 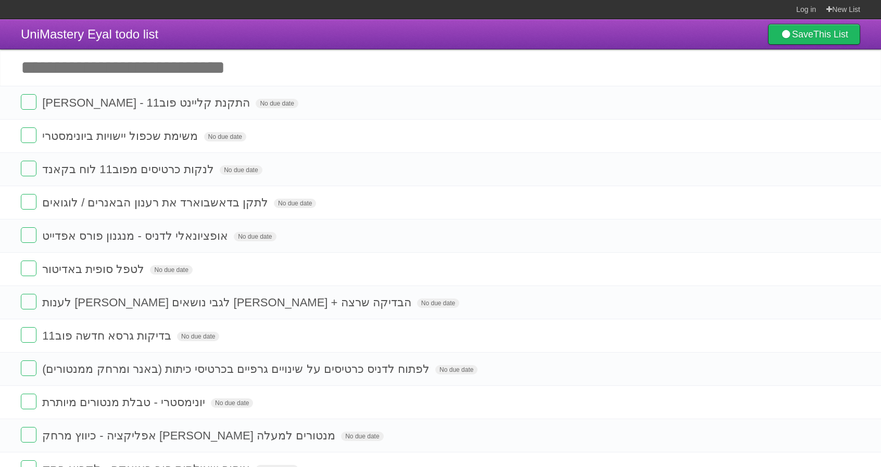 I want to click on span: לנקות כרטיסים מפוב11 לוח בקאנד, so click(x=129, y=169).